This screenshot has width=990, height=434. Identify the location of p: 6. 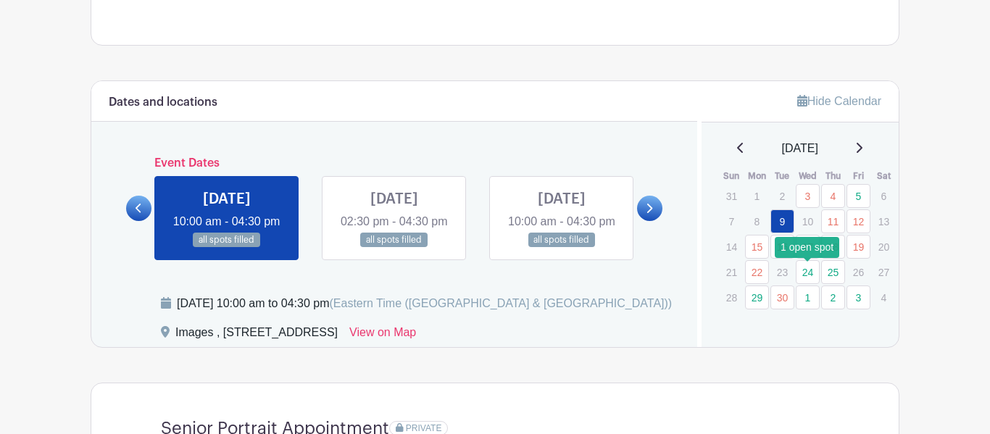
(884, 196).